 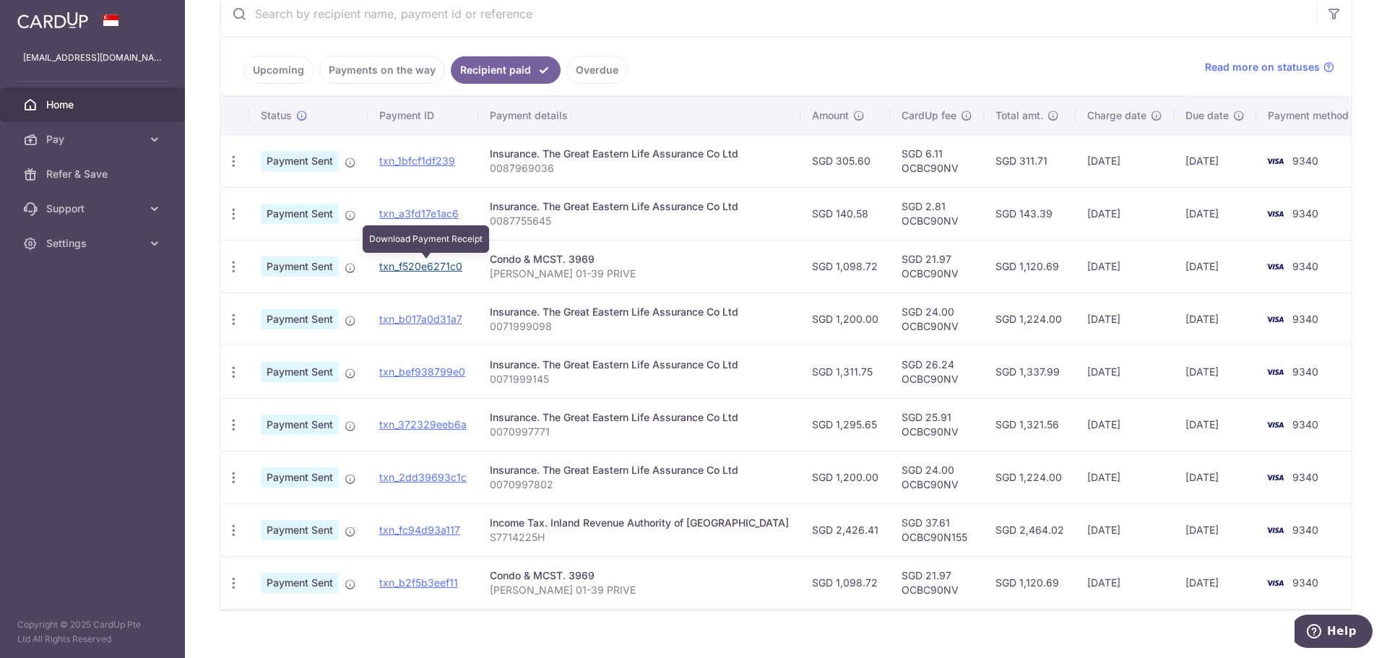 I want to click on td: SGD 1,295.65, so click(x=845, y=424).